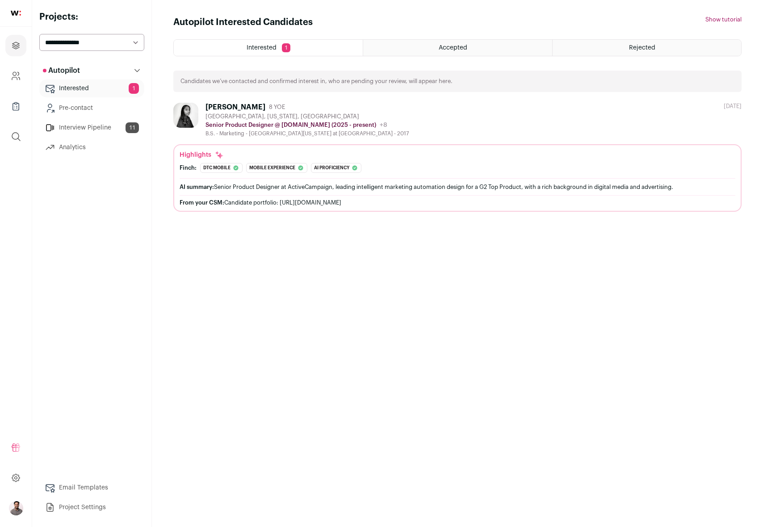 This screenshot has height=527, width=763. I want to click on span: 11, so click(132, 128).